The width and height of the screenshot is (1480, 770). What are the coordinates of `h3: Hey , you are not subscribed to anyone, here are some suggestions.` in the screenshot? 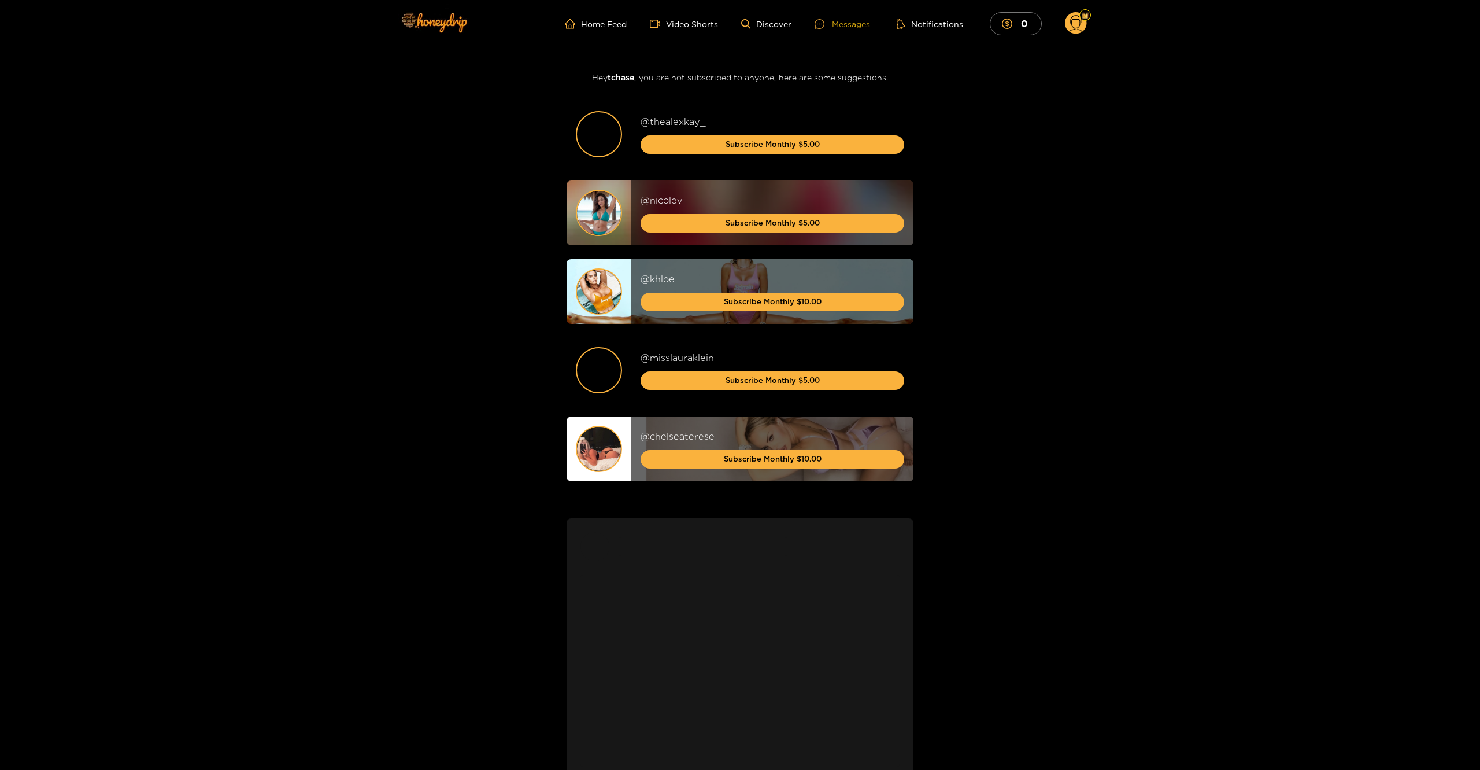 It's located at (740, 77).